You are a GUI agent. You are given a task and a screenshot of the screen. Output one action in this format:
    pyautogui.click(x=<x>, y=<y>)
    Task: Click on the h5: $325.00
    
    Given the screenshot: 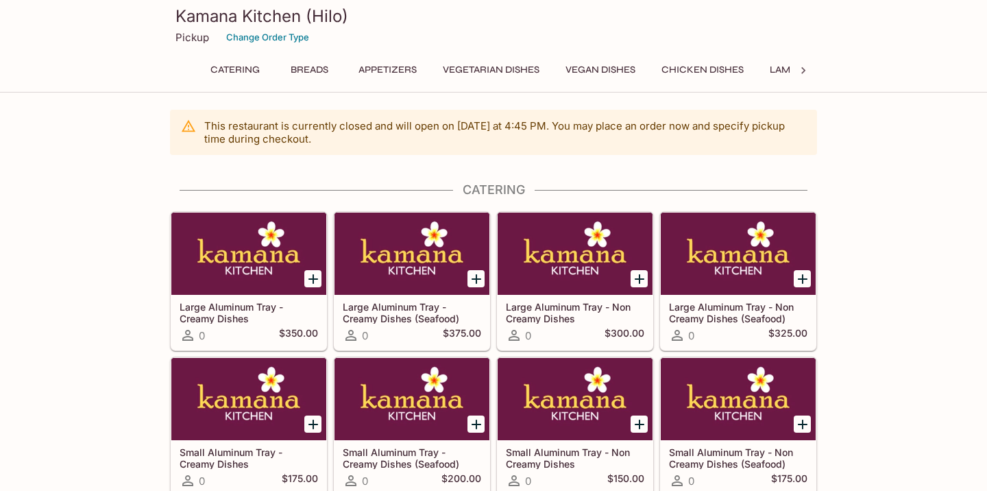 What is the action you would take?
    pyautogui.click(x=787, y=335)
    